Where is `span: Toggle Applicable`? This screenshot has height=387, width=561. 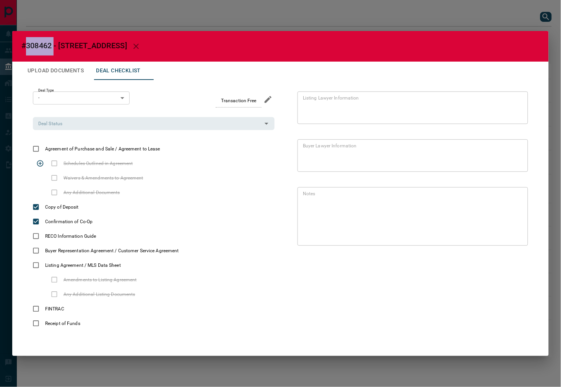 span: Toggle Applicable is located at coordinates (40, 163).